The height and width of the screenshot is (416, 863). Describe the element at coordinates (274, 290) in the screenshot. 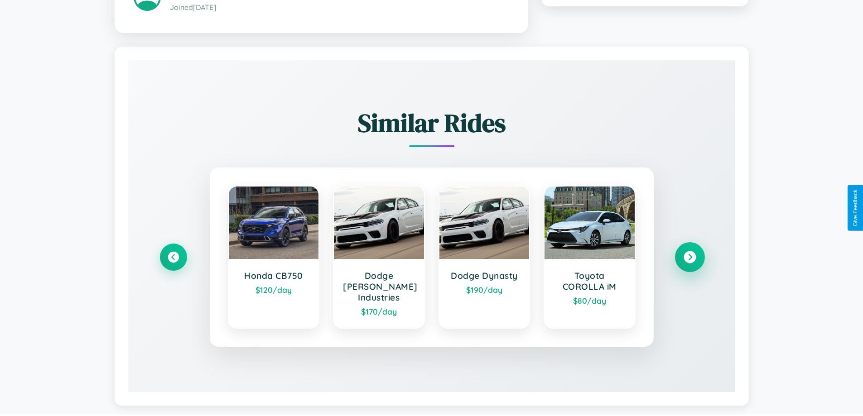

I see `div: $ 120 /day` at that location.